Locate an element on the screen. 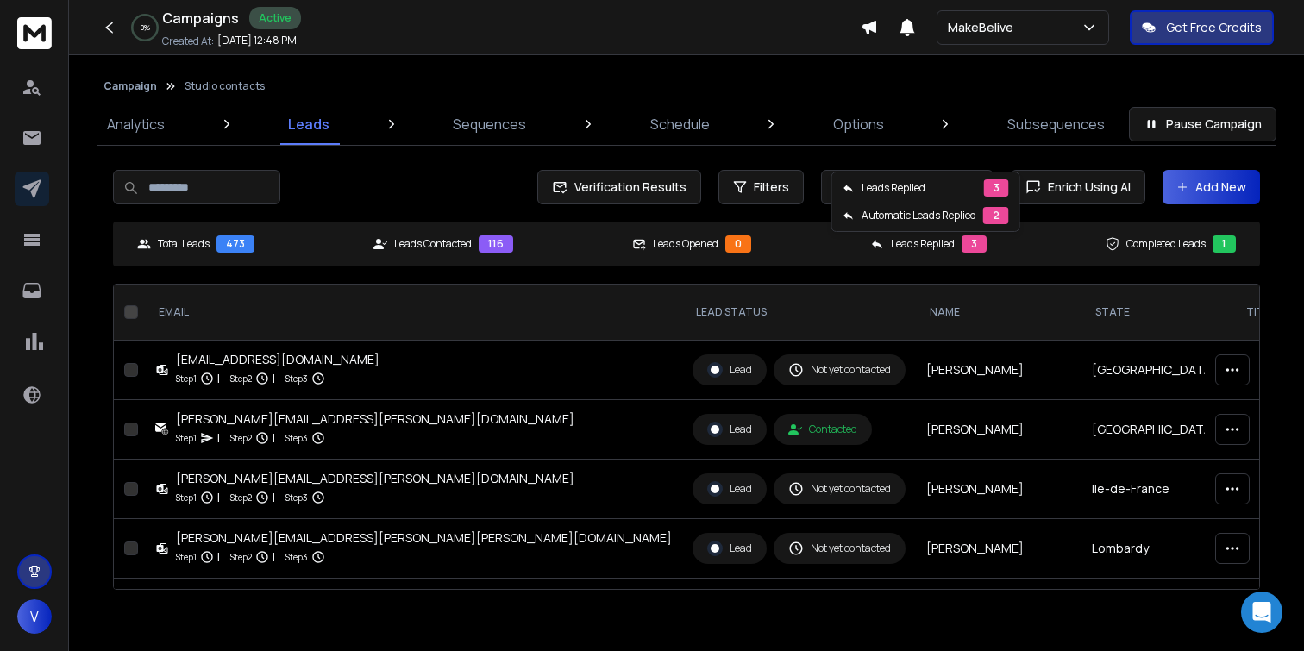 This screenshot has width=1304, height=651. p: MakeBelive is located at coordinates (984, 28).